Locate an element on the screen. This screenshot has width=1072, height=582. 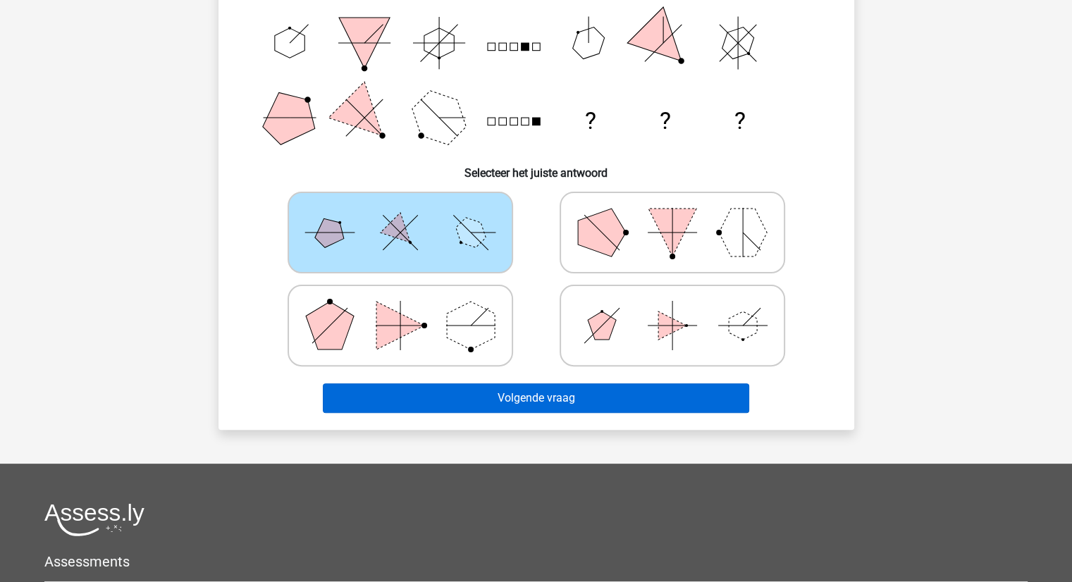
img: Assessly logo is located at coordinates (94, 519).